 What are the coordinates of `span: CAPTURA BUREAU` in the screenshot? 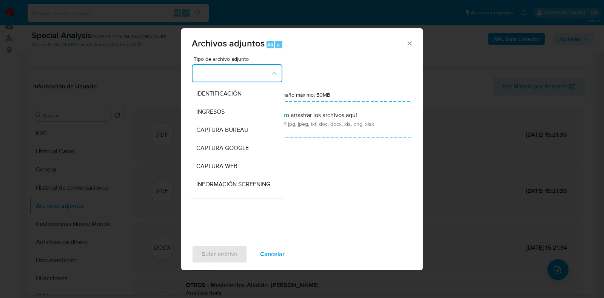 It's located at (222, 130).